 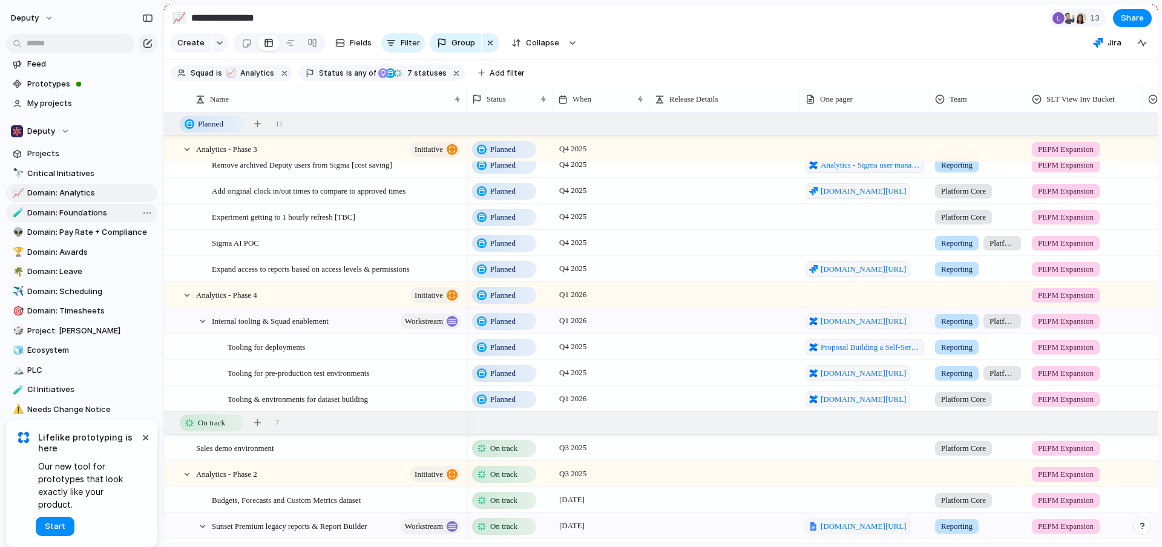 I want to click on span: Remove archived Deputy users from Sigma [cost saving], so click(x=302, y=164).